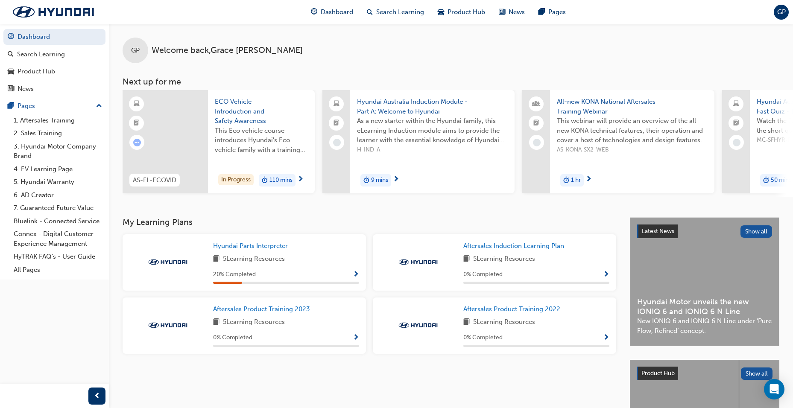 This screenshot has height=408, width=793. I want to click on span: guage-icon, so click(11, 37).